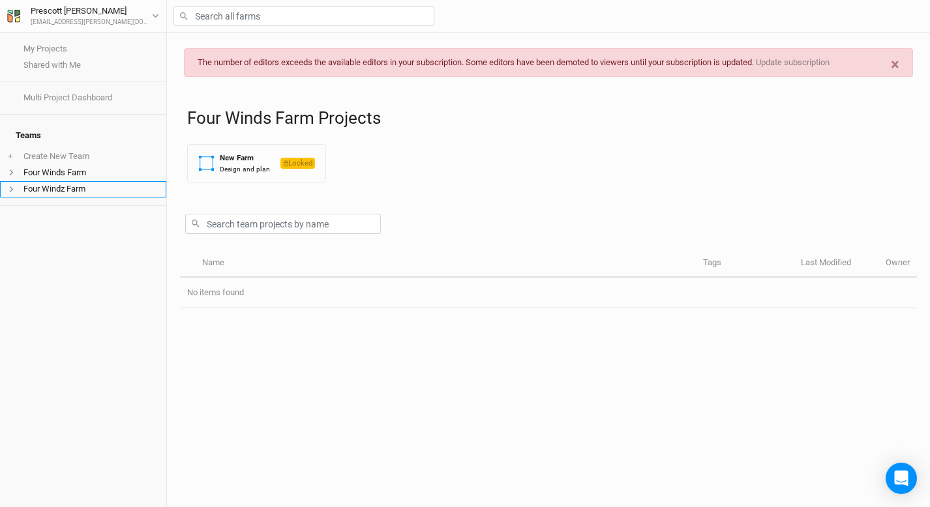 The height and width of the screenshot is (507, 930). I want to click on div: New Farm, so click(245, 158).